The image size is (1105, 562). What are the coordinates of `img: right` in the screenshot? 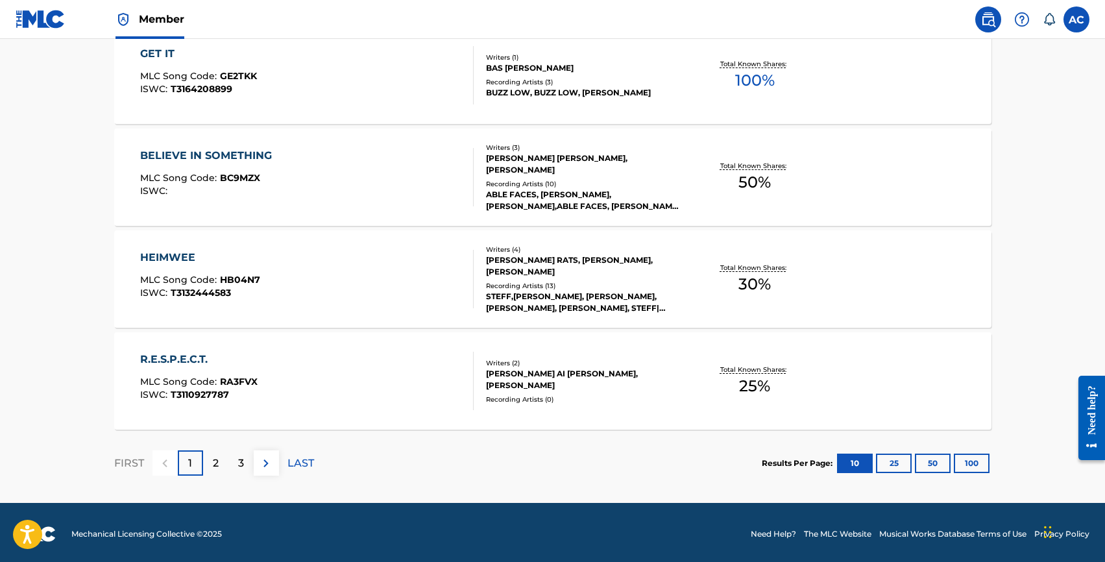 It's located at (266, 463).